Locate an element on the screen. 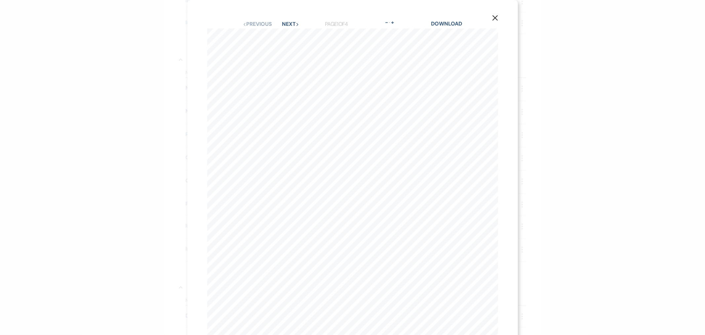  p: Page 1 of 4 is located at coordinates (337, 24).